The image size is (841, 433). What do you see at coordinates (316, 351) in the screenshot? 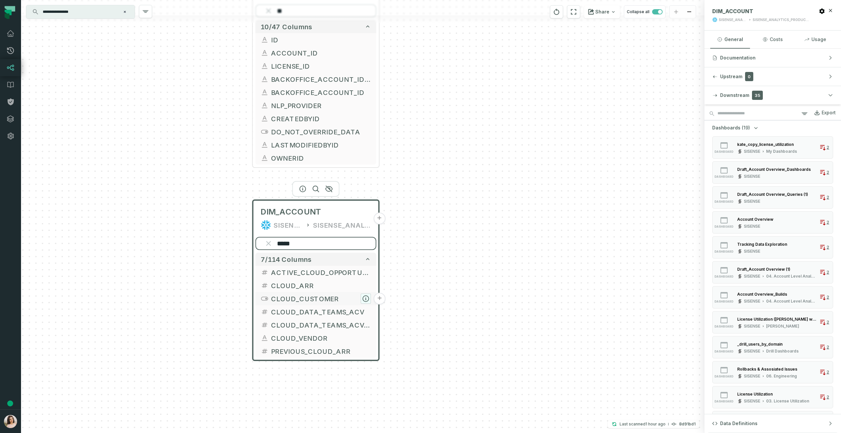
I see `button: PREVIOUS_CLOUD_ARR` at bounding box center [316, 351].